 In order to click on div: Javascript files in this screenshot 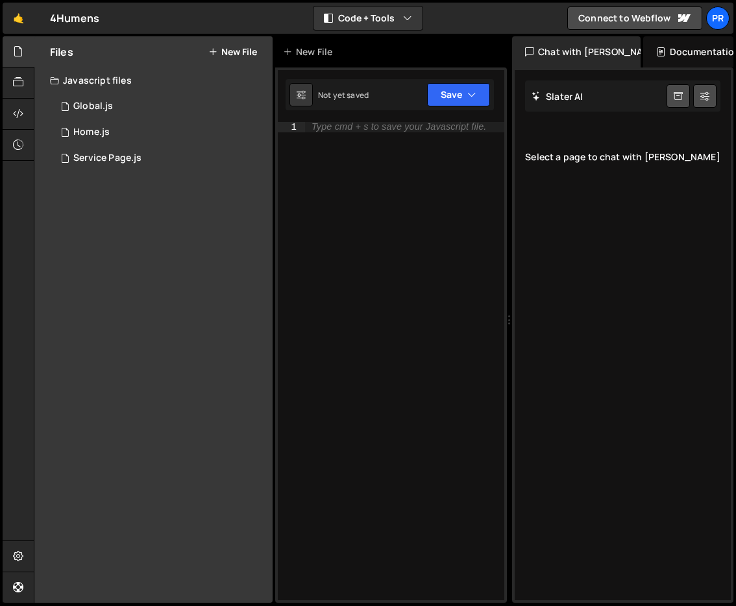, I will do `click(153, 81)`.